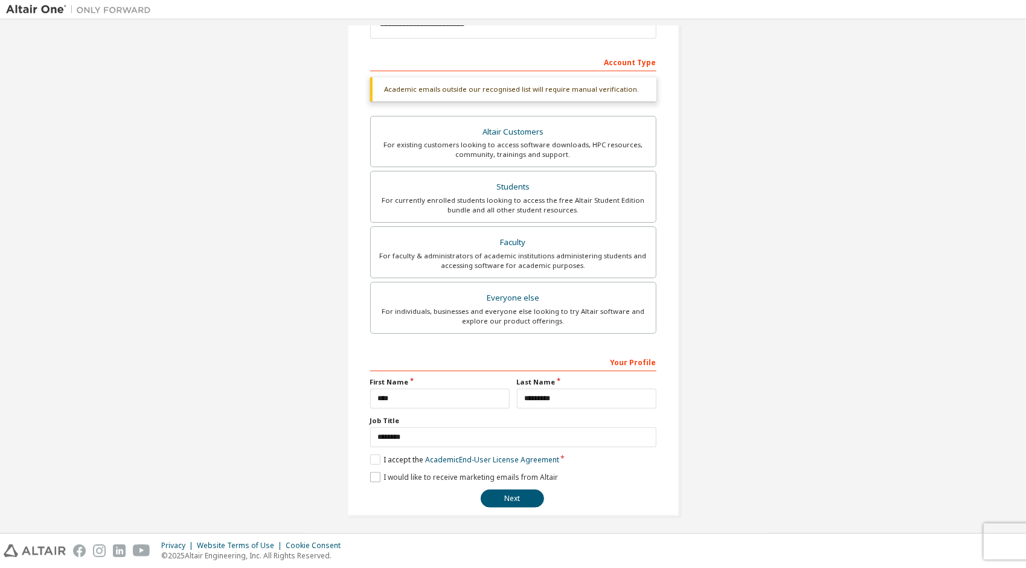 This screenshot has height=568, width=1026. What do you see at coordinates (513, 421) in the screenshot?
I see `label: Job Title` at bounding box center [513, 421].